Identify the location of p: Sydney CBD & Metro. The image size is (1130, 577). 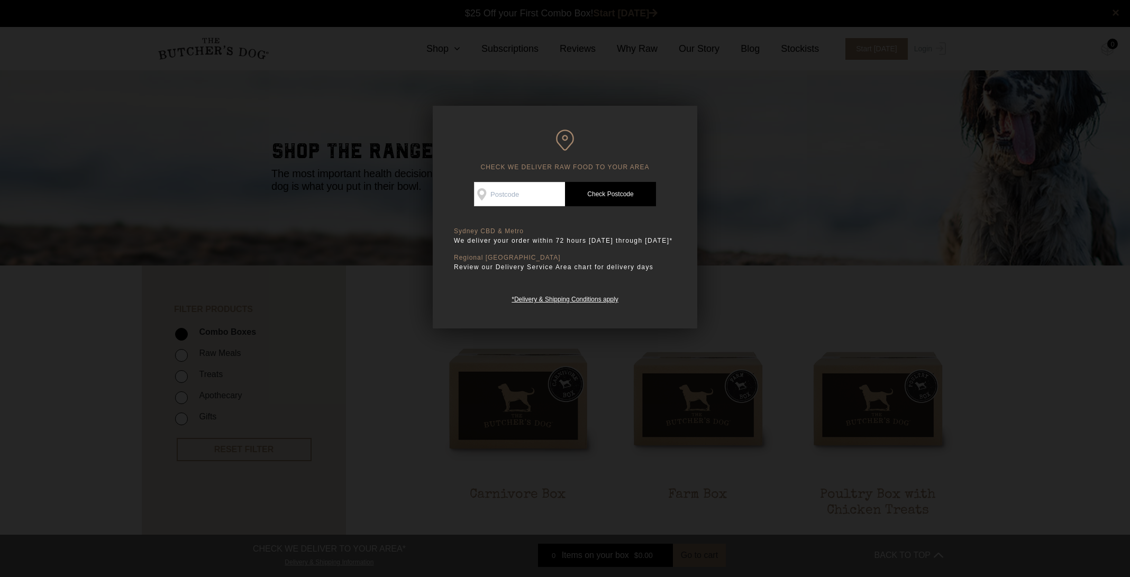
(565, 231).